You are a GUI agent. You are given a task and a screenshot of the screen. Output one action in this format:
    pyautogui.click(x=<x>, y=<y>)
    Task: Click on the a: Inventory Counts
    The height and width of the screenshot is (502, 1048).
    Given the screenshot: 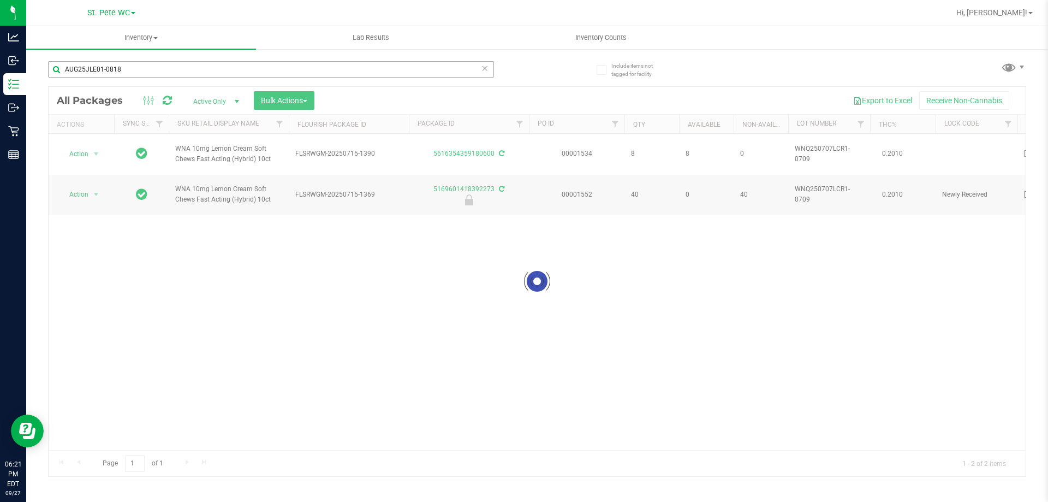 What is the action you would take?
    pyautogui.click(x=600, y=38)
    